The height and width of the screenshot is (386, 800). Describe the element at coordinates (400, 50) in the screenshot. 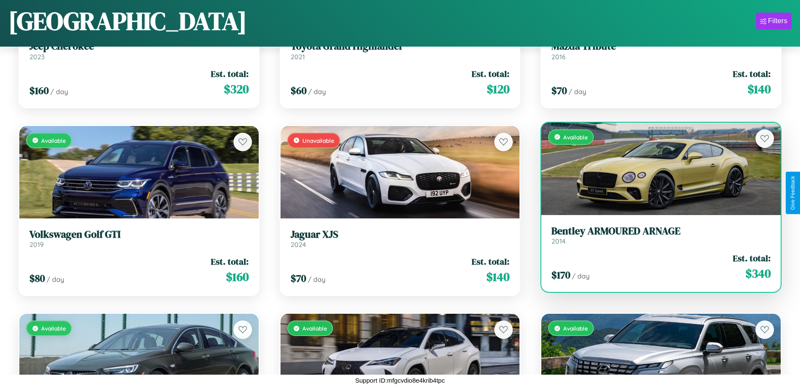

I see `a: Toyota Grand Highlander2021` at that location.